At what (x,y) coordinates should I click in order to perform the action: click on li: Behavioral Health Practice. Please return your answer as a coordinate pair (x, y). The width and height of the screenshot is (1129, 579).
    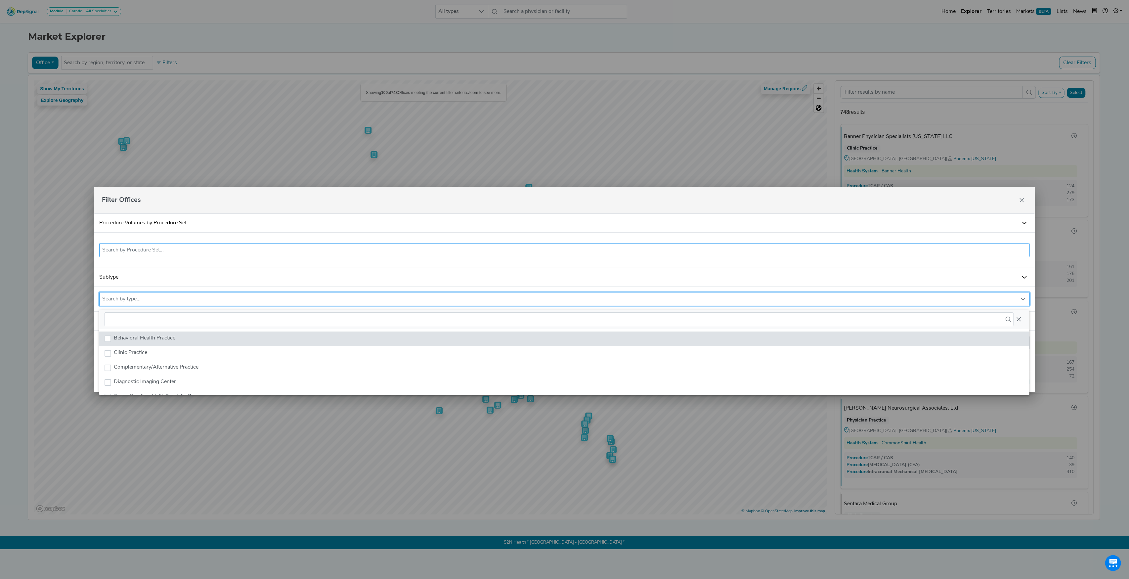
    Looking at the image, I should click on (564, 339).